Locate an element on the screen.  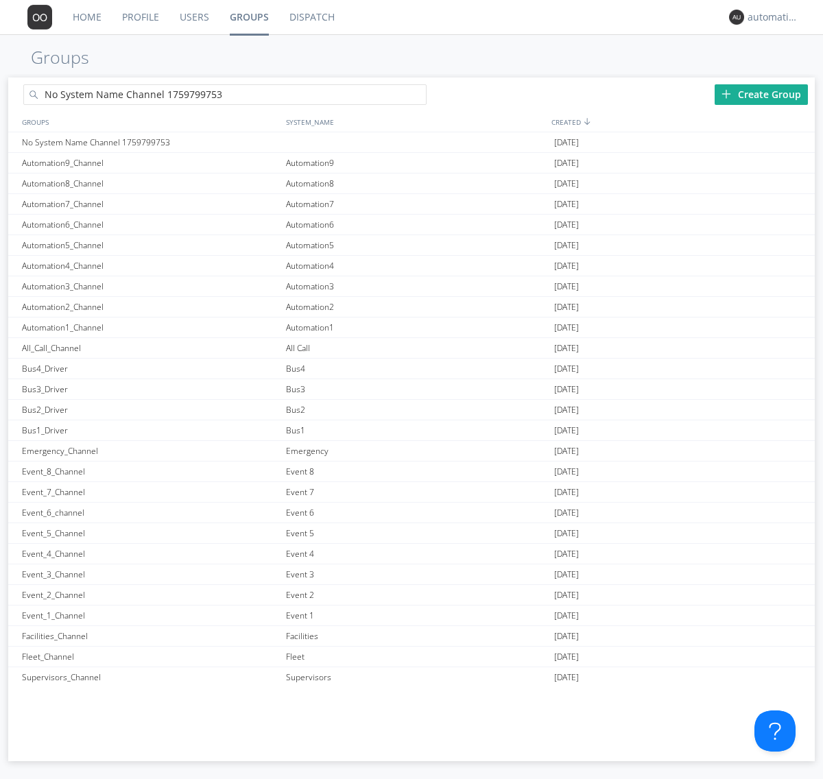
div: Automation3 is located at coordinates (416, 286).